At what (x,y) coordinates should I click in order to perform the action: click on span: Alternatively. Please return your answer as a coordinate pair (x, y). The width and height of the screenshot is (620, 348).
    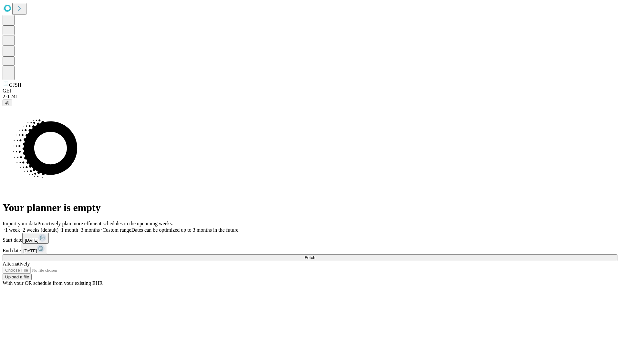
    Looking at the image, I should click on (16, 264).